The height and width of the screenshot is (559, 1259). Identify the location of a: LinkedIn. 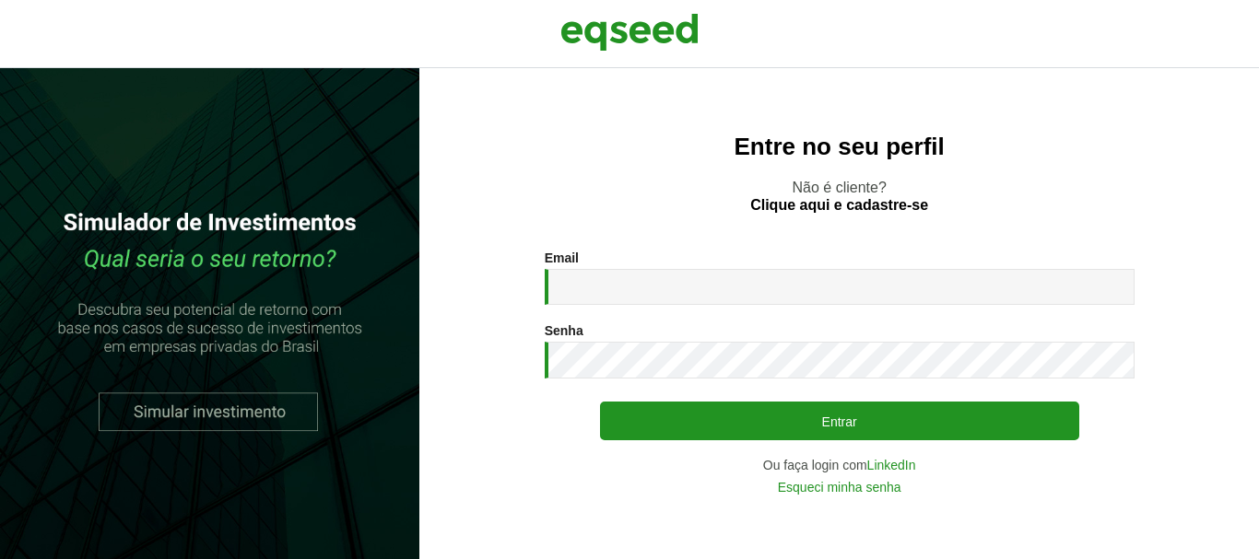
(891, 465).